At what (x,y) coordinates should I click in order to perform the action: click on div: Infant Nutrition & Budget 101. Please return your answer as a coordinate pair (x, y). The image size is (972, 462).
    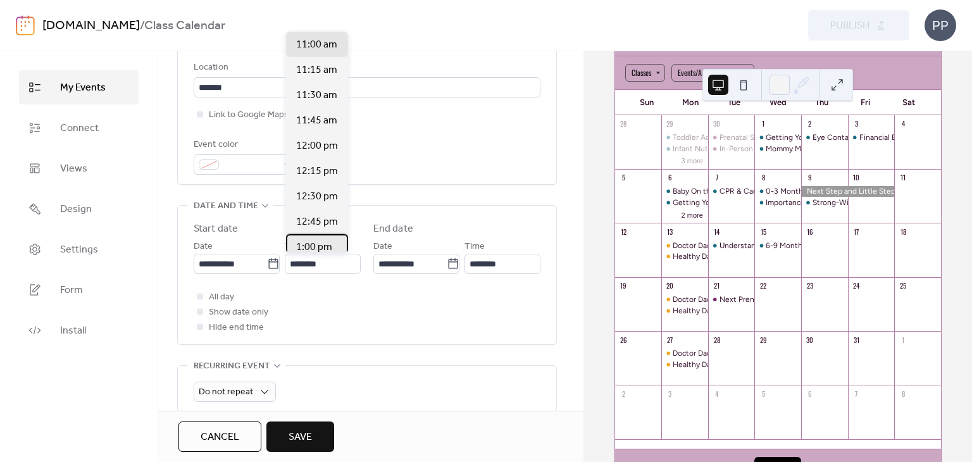
    Looking at the image, I should click on (684, 149).